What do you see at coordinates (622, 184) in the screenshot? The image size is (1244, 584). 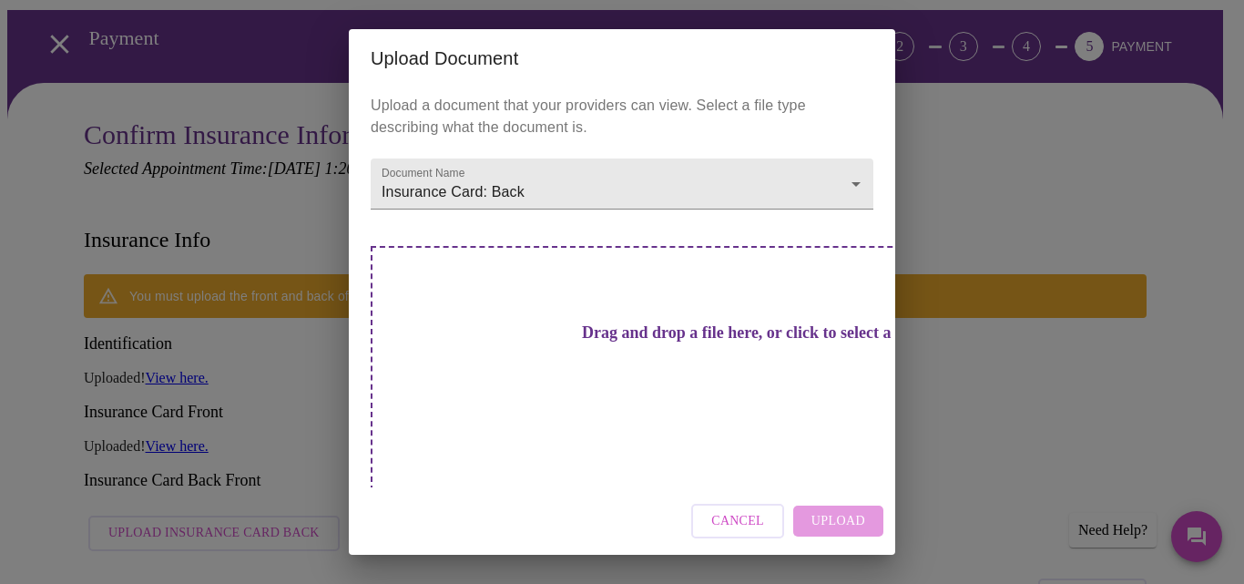 I see `div: Insurance Card: Back` at bounding box center [622, 184].